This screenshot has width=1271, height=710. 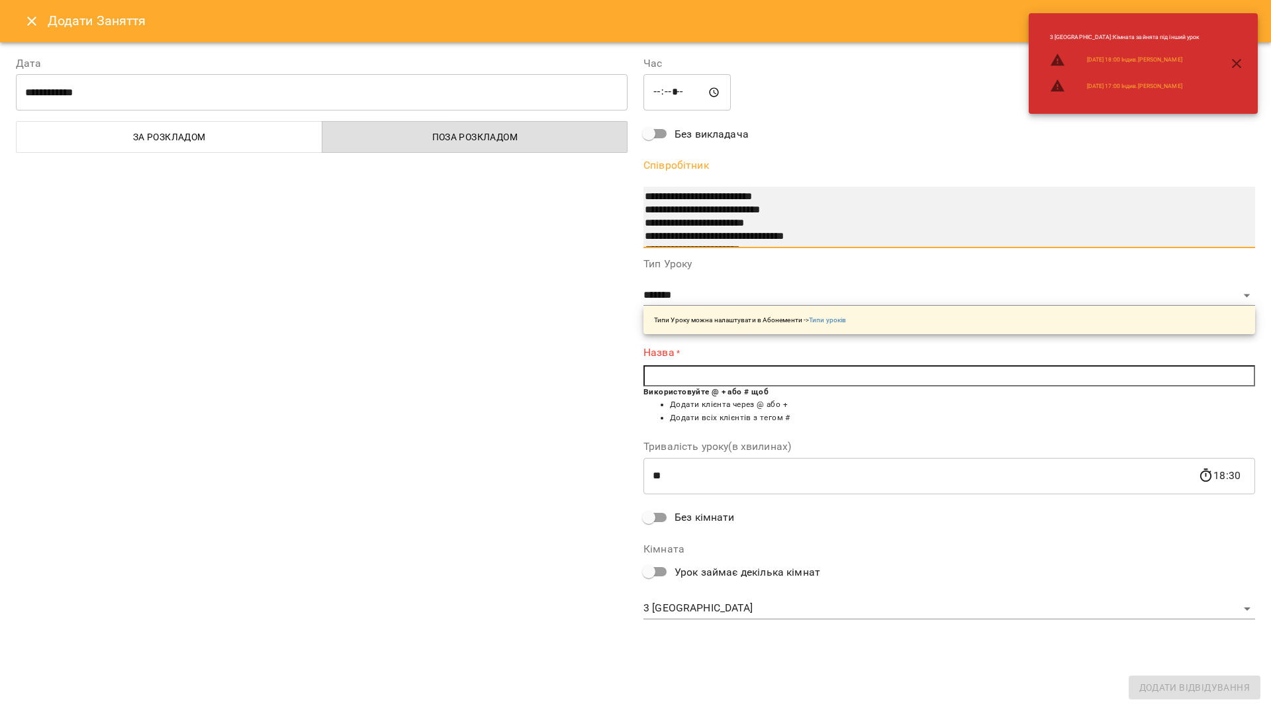 What do you see at coordinates (949, 447) in the screenshot?
I see `label: Тривалість уроку(в хвилинах)` at bounding box center [949, 447].